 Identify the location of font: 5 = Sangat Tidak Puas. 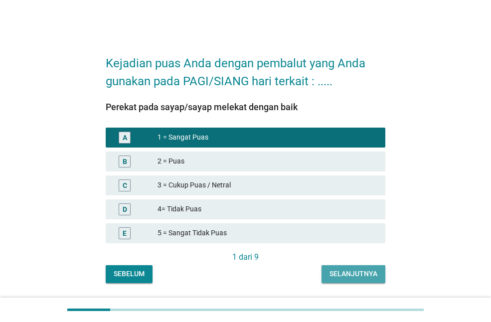
(192, 233).